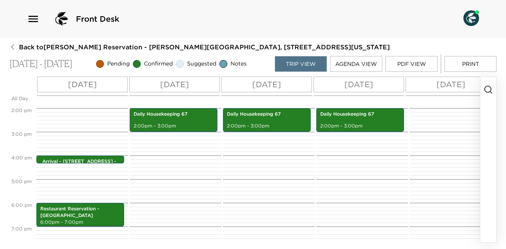 The height and width of the screenshot is (249, 506). I want to click on span: Pending, so click(118, 64).